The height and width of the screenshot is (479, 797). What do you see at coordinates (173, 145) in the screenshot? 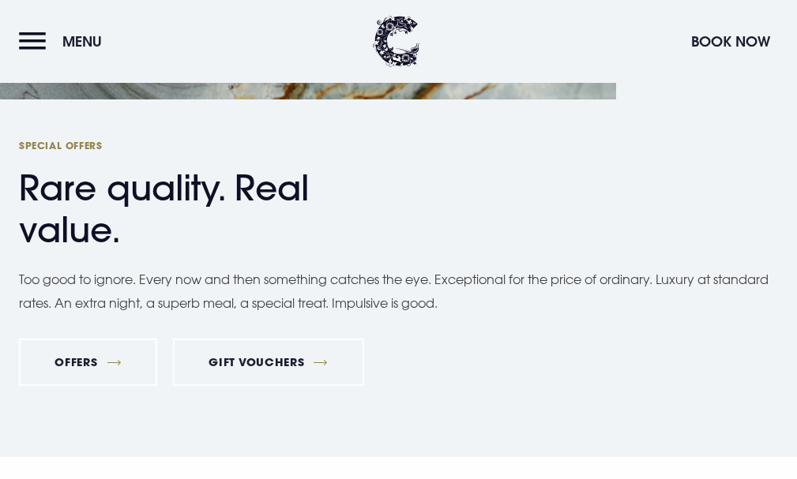
I see `span: Special Offers` at bounding box center [173, 145].